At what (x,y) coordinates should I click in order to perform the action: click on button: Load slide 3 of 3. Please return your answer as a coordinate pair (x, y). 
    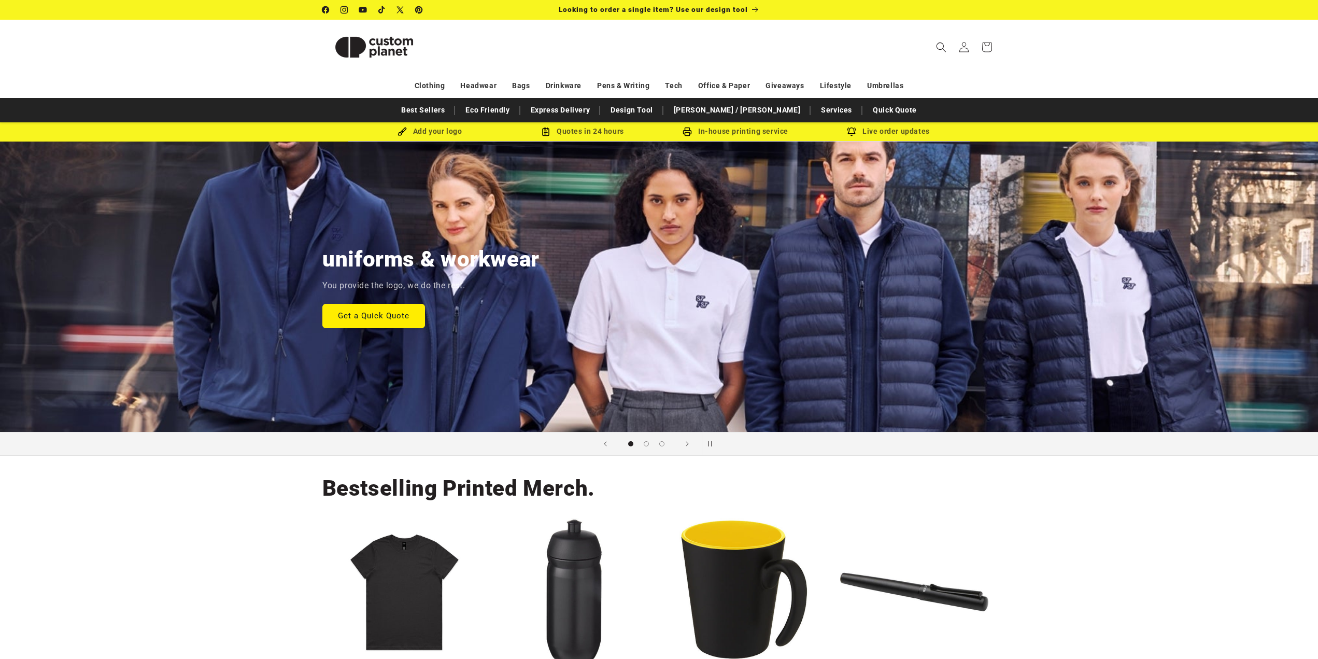
    Looking at the image, I should click on (662, 444).